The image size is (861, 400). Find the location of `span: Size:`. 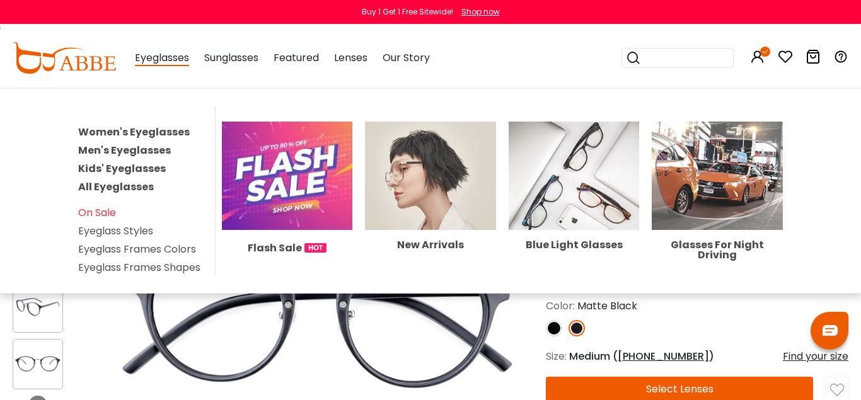

span: Size: is located at coordinates (556, 356).